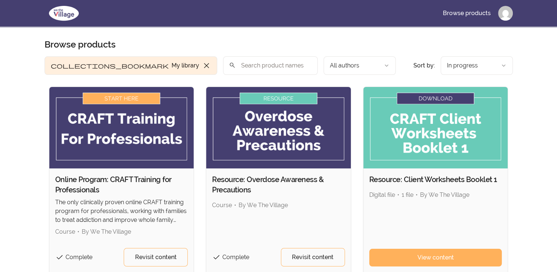 The height and width of the screenshot is (272, 557). What do you see at coordinates (232, 65) in the screenshot?
I see `span: search` at bounding box center [232, 65].